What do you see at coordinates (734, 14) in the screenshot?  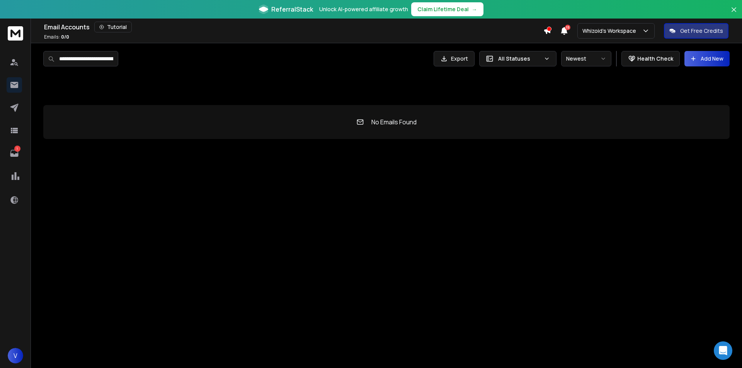 I see `button: Close banner` at bounding box center [734, 14].